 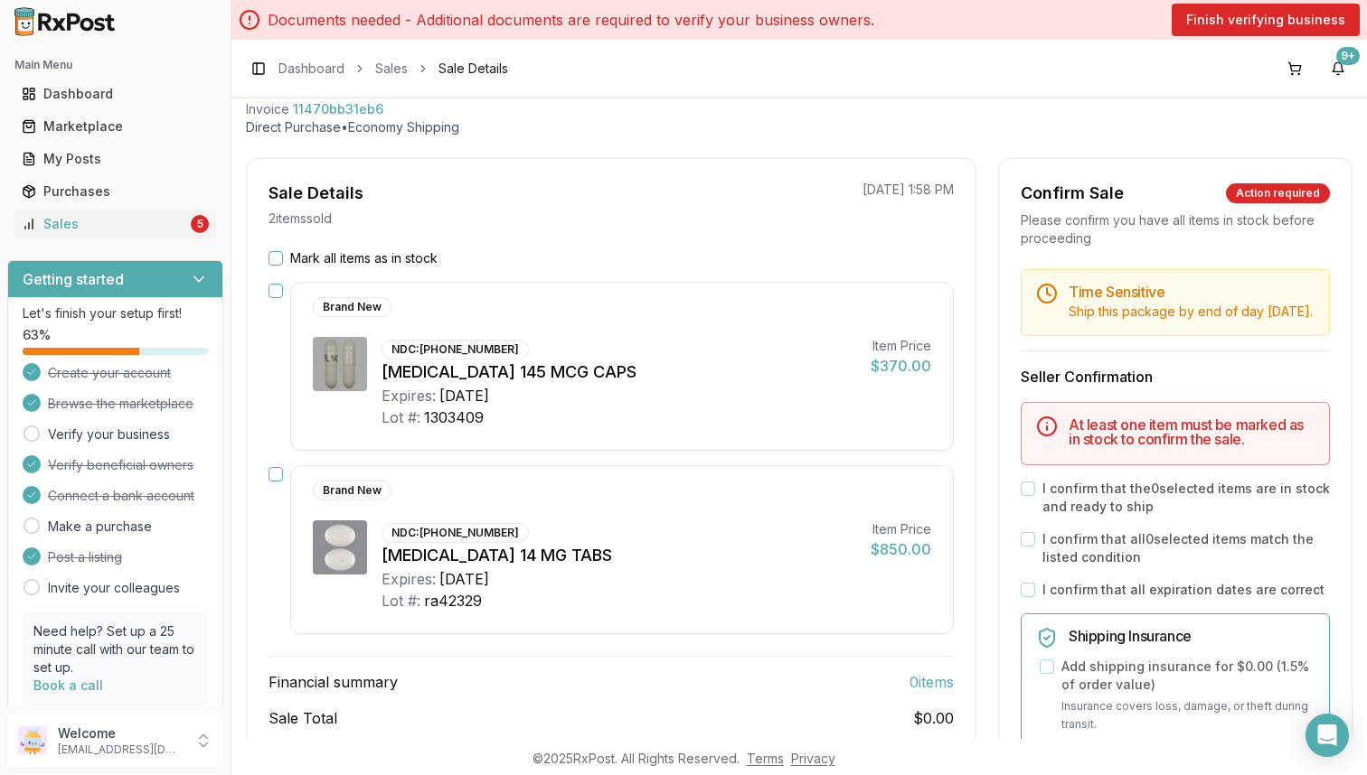 What do you see at coordinates (33, 741) in the screenshot?
I see `img: User avatar` at bounding box center [33, 741].